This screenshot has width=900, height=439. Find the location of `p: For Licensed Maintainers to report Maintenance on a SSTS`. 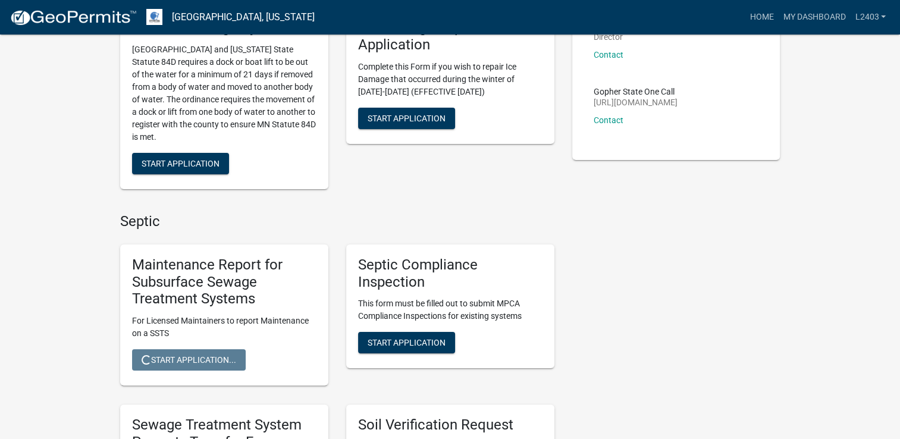

p: For Licensed Maintainers to report Maintenance on a SSTS is located at coordinates (224, 327).